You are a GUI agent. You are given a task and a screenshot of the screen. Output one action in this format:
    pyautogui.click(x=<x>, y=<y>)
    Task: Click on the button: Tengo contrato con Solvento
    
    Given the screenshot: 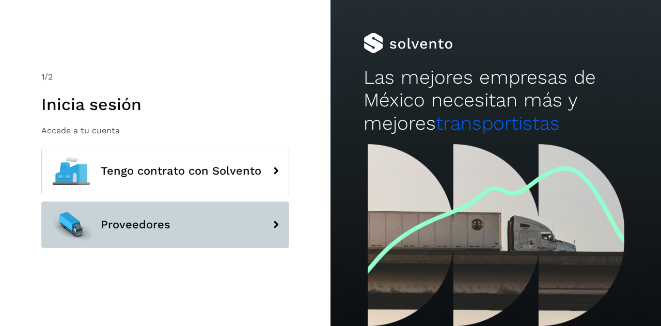 What is the action you would take?
    pyautogui.click(x=165, y=171)
    